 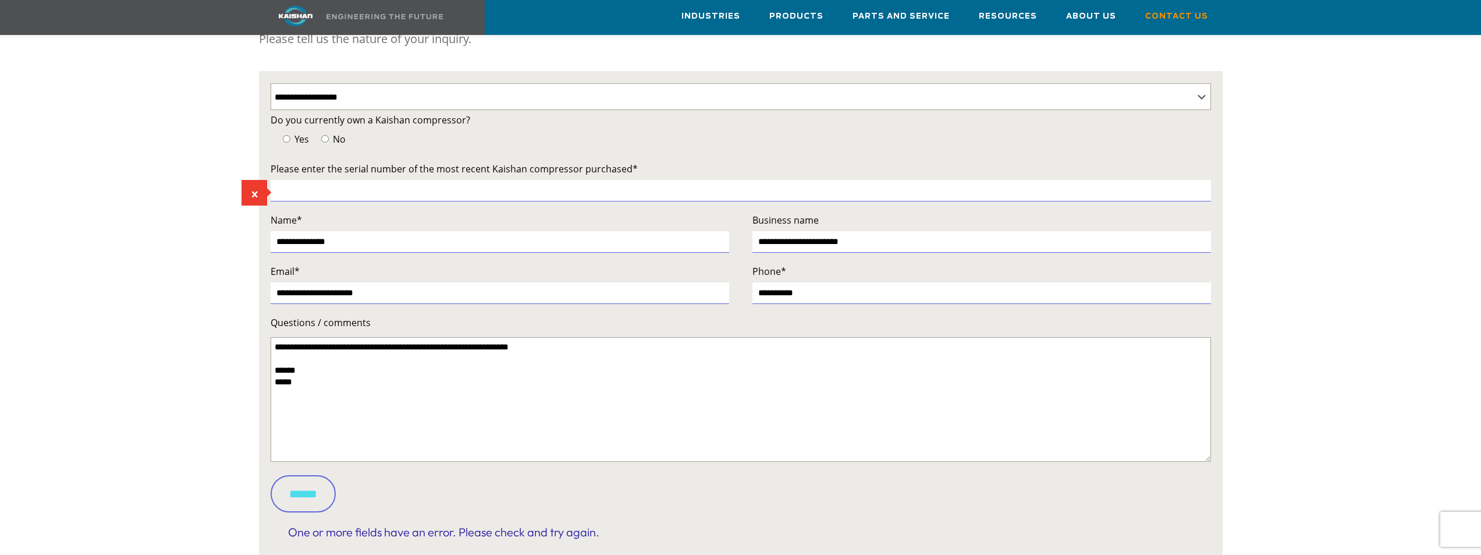 What do you see at coordinates (1177, 16) in the screenshot?
I see `span: Contact Us` at bounding box center [1177, 16].